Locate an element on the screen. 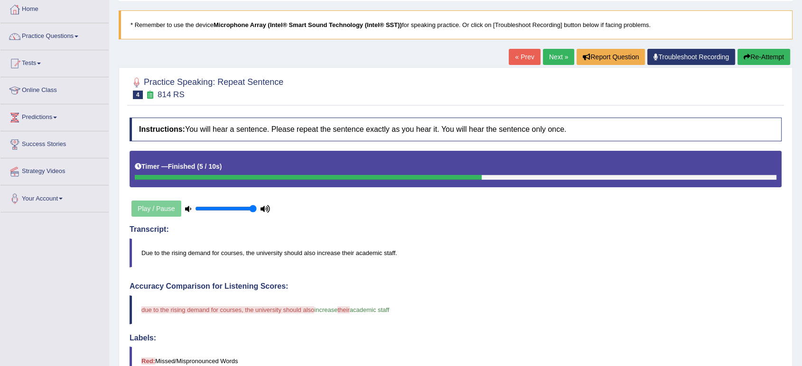 This screenshot has height=366, width=802. small: Exam occurring question is located at coordinates (150, 95).